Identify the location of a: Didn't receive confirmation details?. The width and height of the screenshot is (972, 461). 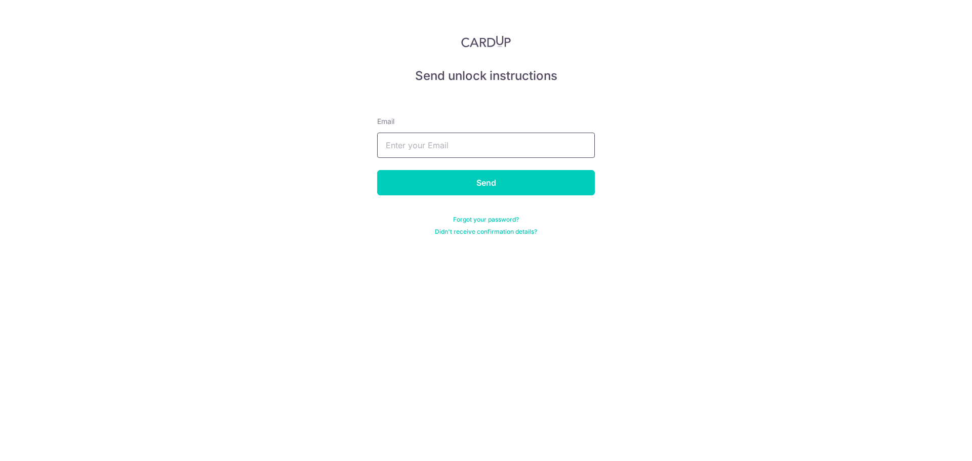
(486, 232).